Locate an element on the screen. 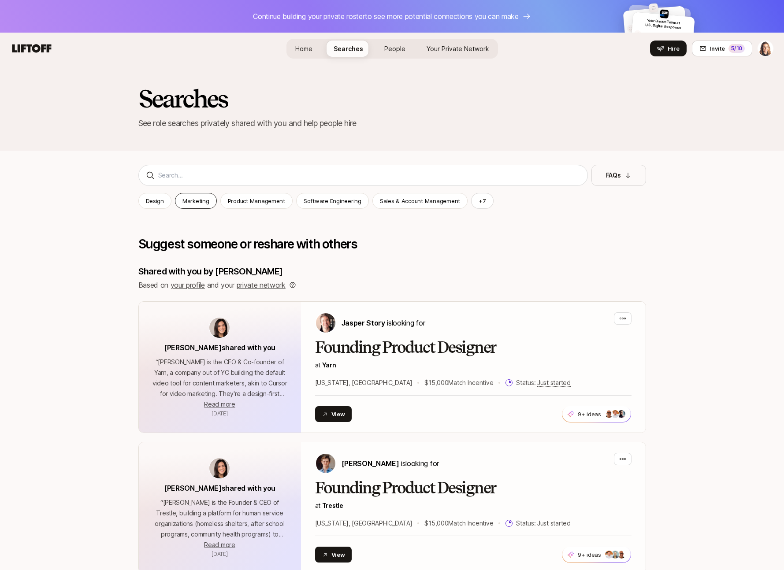 The height and width of the screenshot is (570, 784). a: Your Private Network is located at coordinates (458, 48).